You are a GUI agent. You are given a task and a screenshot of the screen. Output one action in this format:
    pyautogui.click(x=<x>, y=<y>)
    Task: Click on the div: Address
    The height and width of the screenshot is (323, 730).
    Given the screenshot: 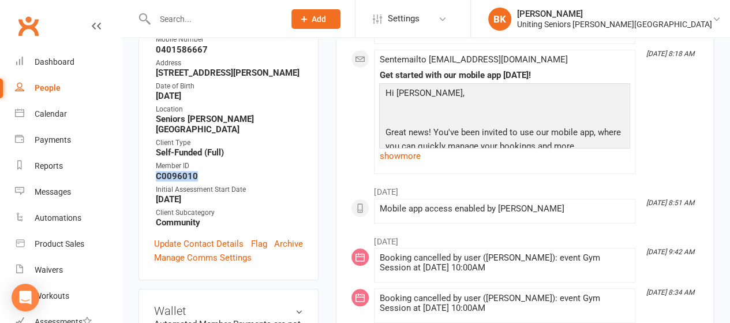 What is the action you would take?
    pyautogui.click(x=229, y=63)
    